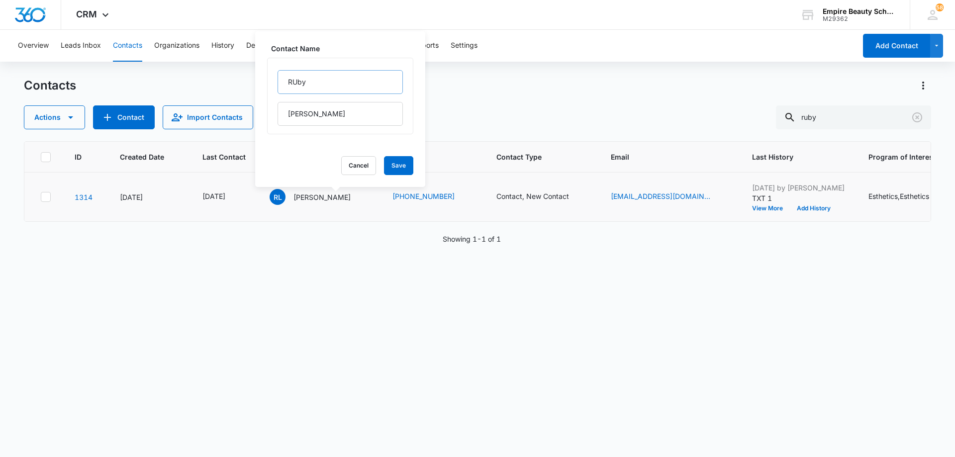 This screenshot has width=955, height=457. What do you see at coordinates (394, 46) in the screenshot?
I see `button: Lists` at bounding box center [394, 46].